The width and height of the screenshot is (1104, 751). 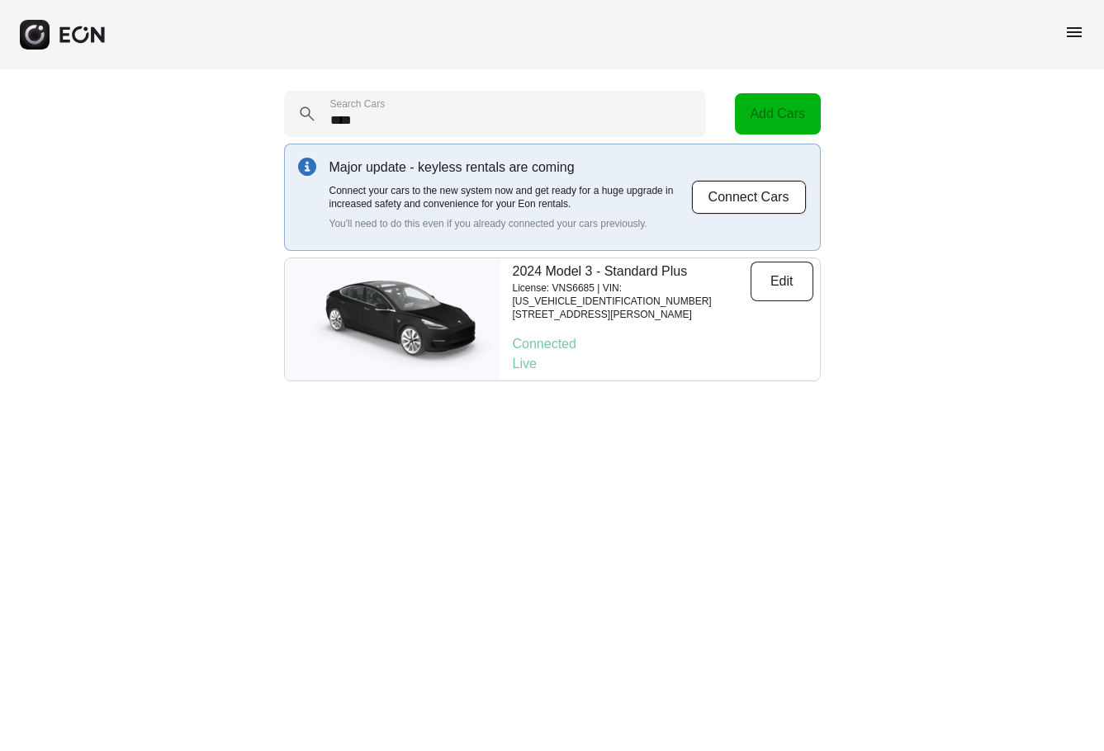 I want to click on p: You'll need to do this even if you already connected your cars previously., so click(x=510, y=224).